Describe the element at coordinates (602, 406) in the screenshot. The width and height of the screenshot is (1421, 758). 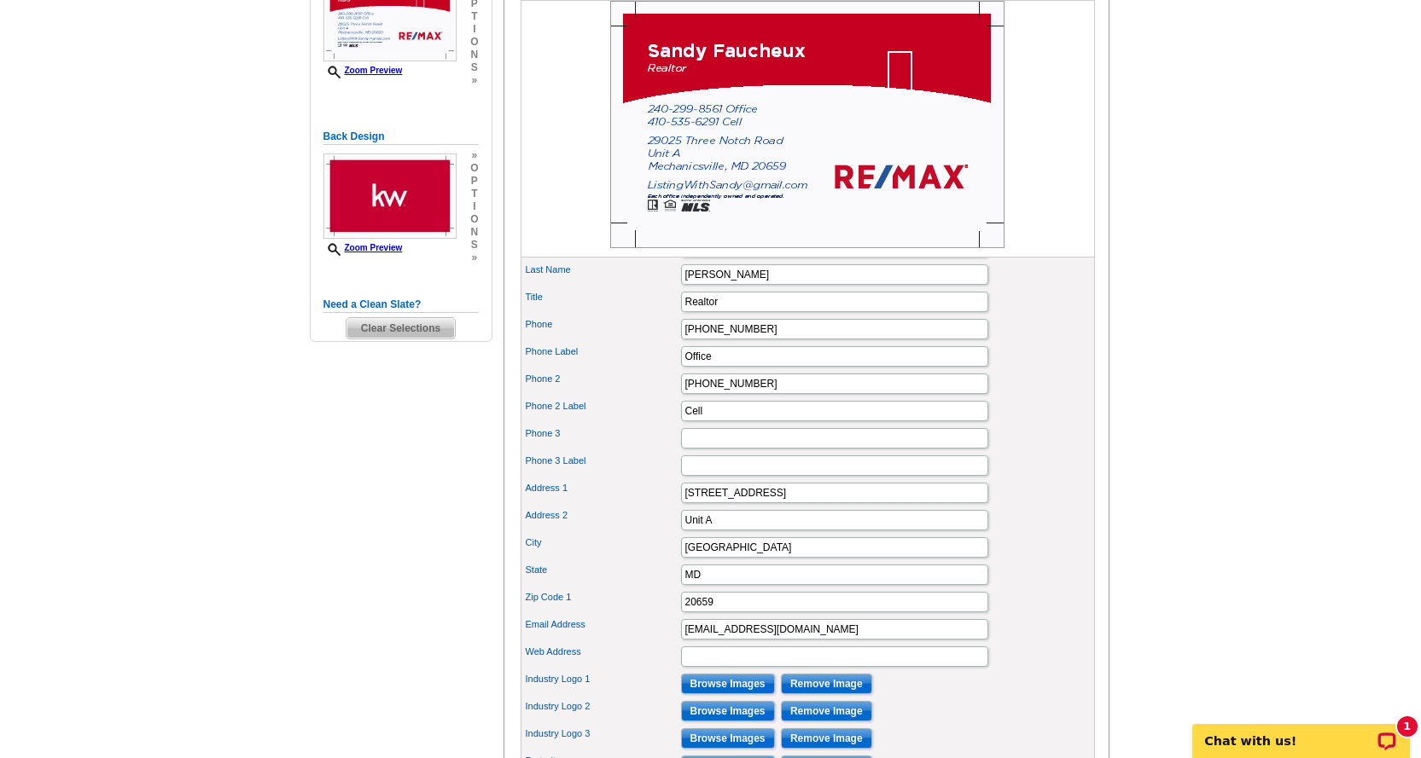
I see `label: Phone 2 Label` at that location.